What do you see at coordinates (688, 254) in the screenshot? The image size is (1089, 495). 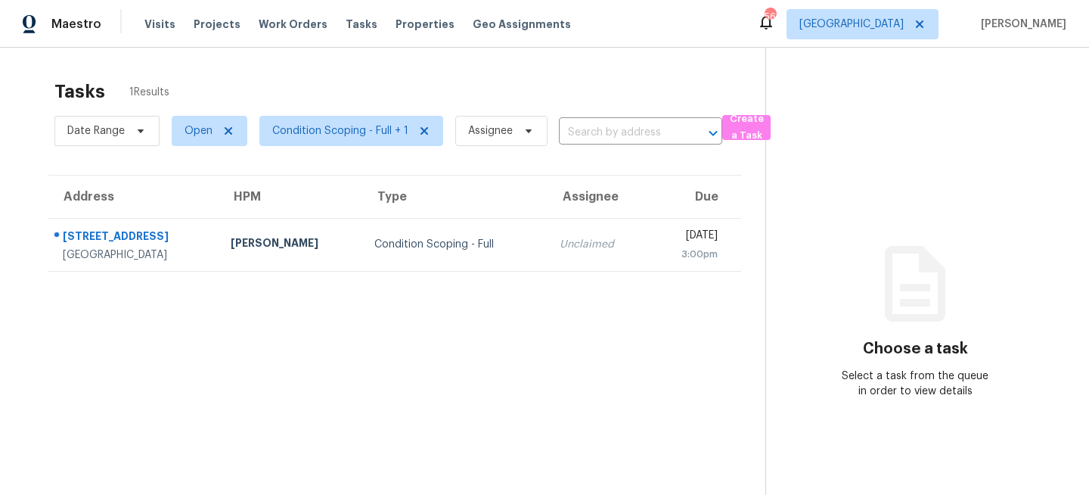 I see `div: 3:00pm` at bounding box center [688, 254].